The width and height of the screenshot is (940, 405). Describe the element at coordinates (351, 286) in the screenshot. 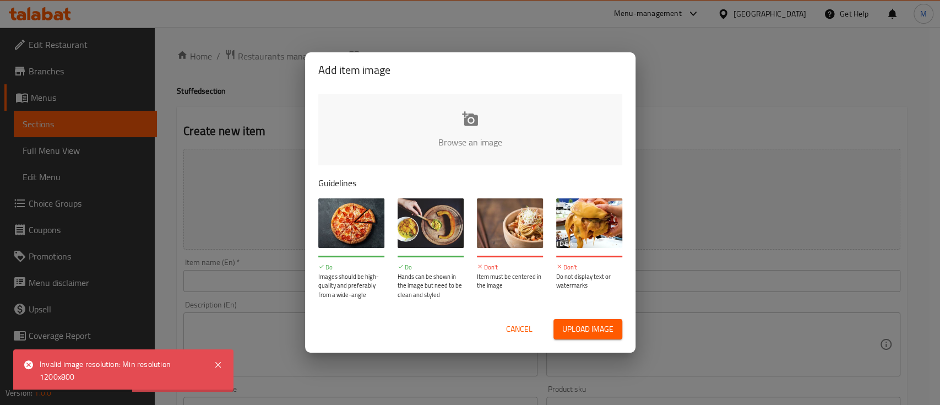

I see `p: Images should be high-quality and preferably from a wide-angle` at that location.